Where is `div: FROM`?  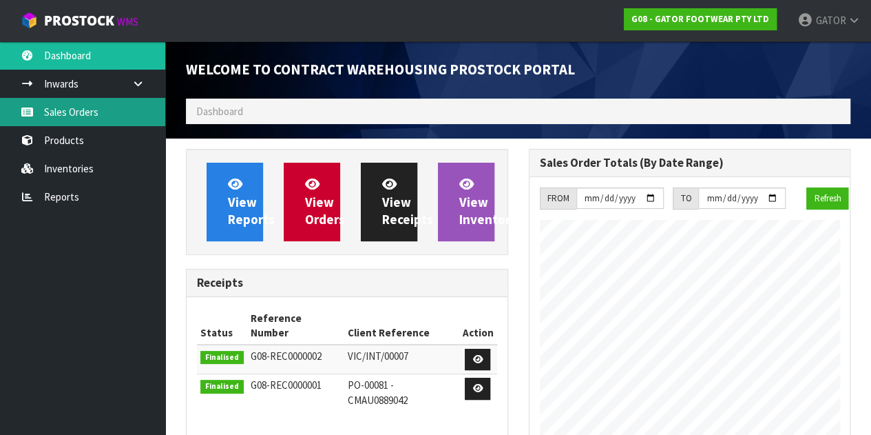 div: FROM is located at coordinates (558, 198).